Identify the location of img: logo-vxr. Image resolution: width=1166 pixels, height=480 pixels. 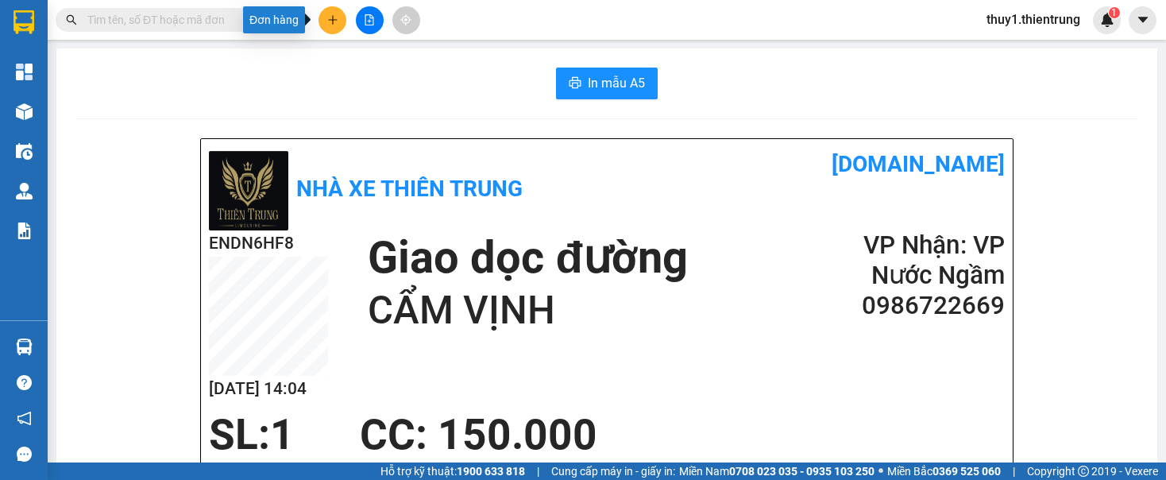
(24, 22).